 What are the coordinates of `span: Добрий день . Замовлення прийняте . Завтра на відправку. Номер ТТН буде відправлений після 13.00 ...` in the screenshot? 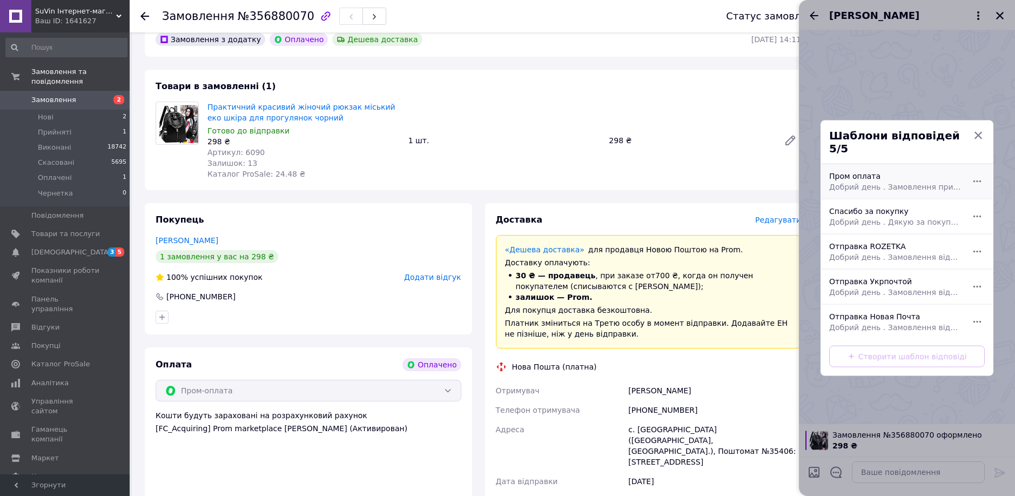 It's located at (895, 187).